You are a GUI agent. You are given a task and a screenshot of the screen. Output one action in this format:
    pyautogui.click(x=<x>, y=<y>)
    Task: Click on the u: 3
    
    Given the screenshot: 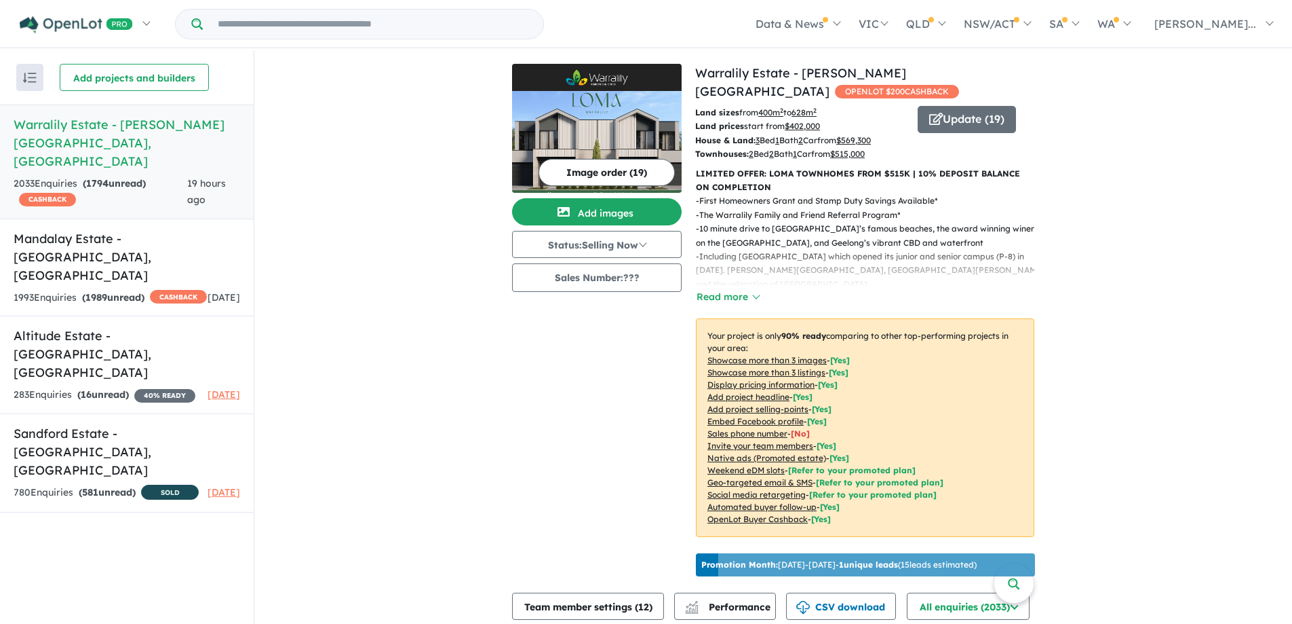 What is the action you would take?
    pyautogui.click(x=758, y=140)
    